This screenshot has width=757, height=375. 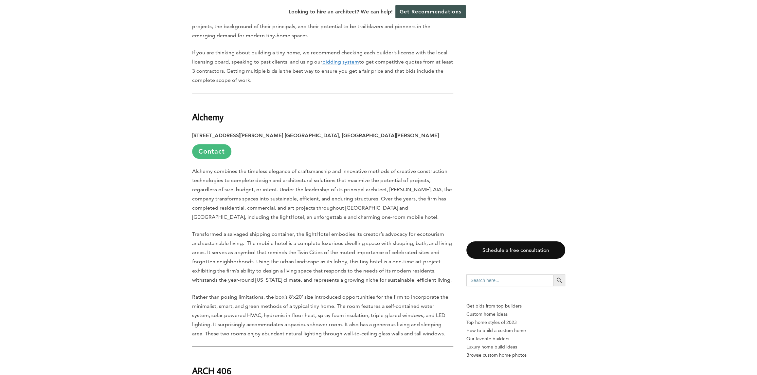 I want to click on u: system, so click(x=350, y=62).